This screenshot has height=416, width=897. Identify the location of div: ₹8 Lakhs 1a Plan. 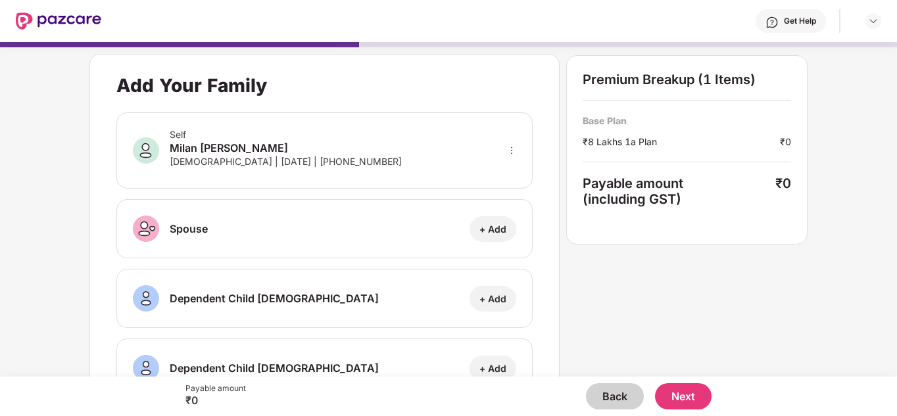
(681, 141).